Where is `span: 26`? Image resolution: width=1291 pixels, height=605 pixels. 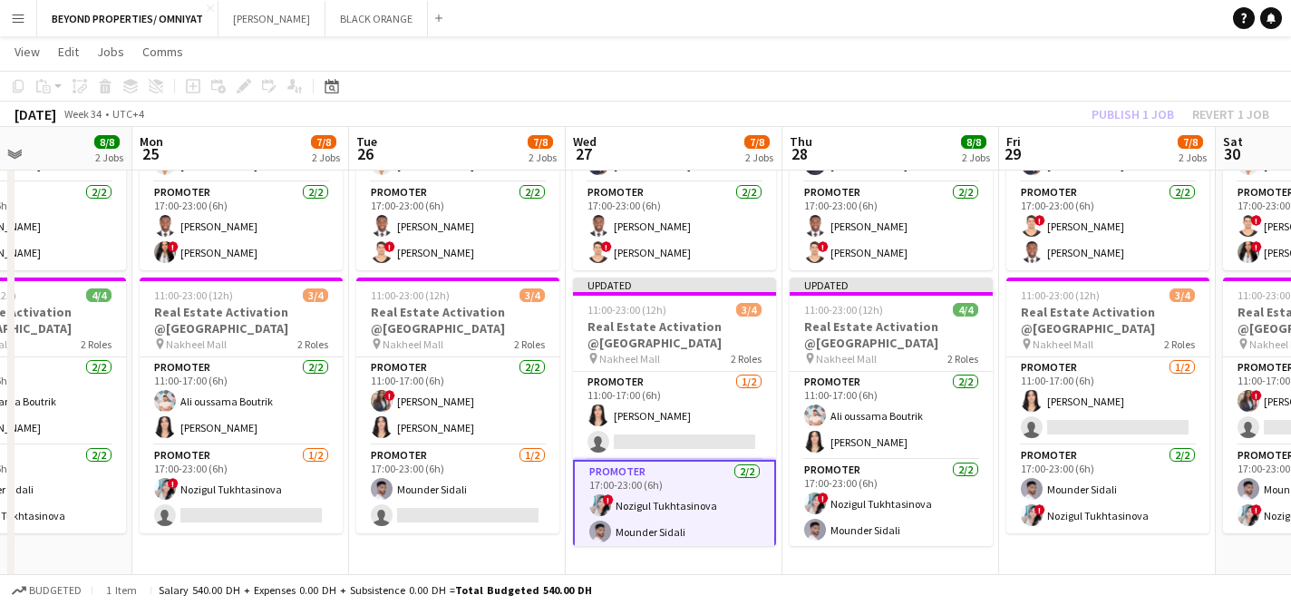
span: 26 is located at coordinates (365, 153).